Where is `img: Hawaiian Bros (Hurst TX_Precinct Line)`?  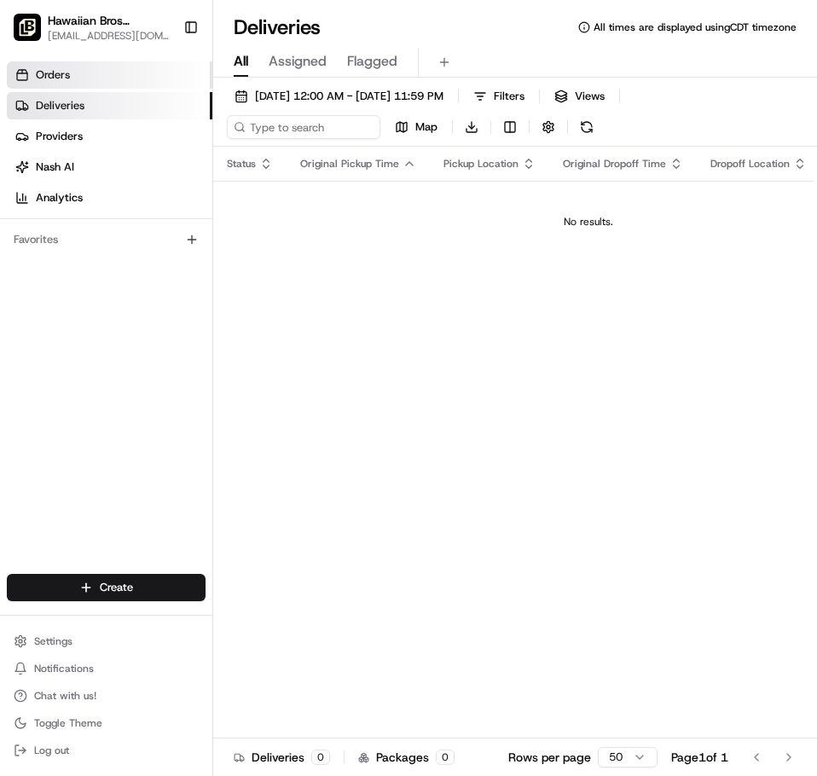
img: Hawaiian Bros (Hurst TX_Precinct Line) is located at coordinates (27, 27).